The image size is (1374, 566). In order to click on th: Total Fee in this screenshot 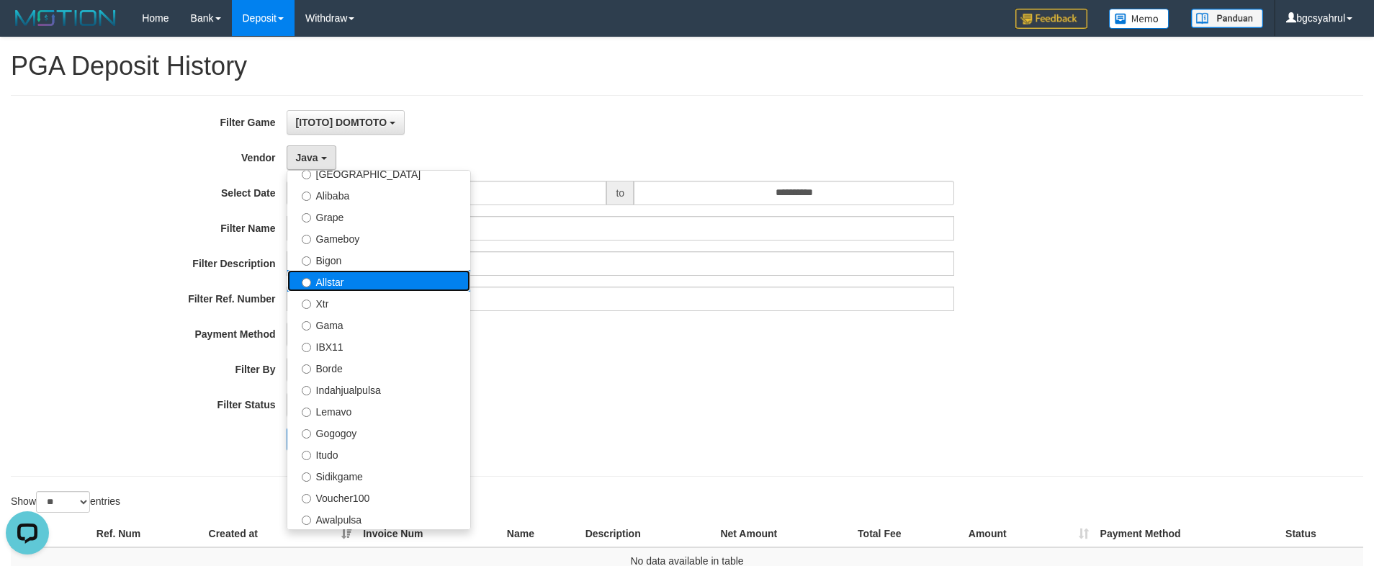, I will do `click(907, 533)`.